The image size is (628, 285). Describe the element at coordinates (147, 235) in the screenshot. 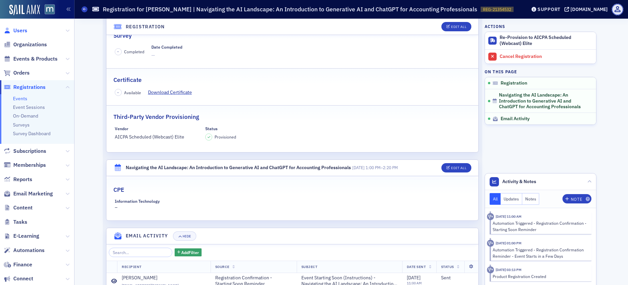

I see `h4: Email Activity` at that location.